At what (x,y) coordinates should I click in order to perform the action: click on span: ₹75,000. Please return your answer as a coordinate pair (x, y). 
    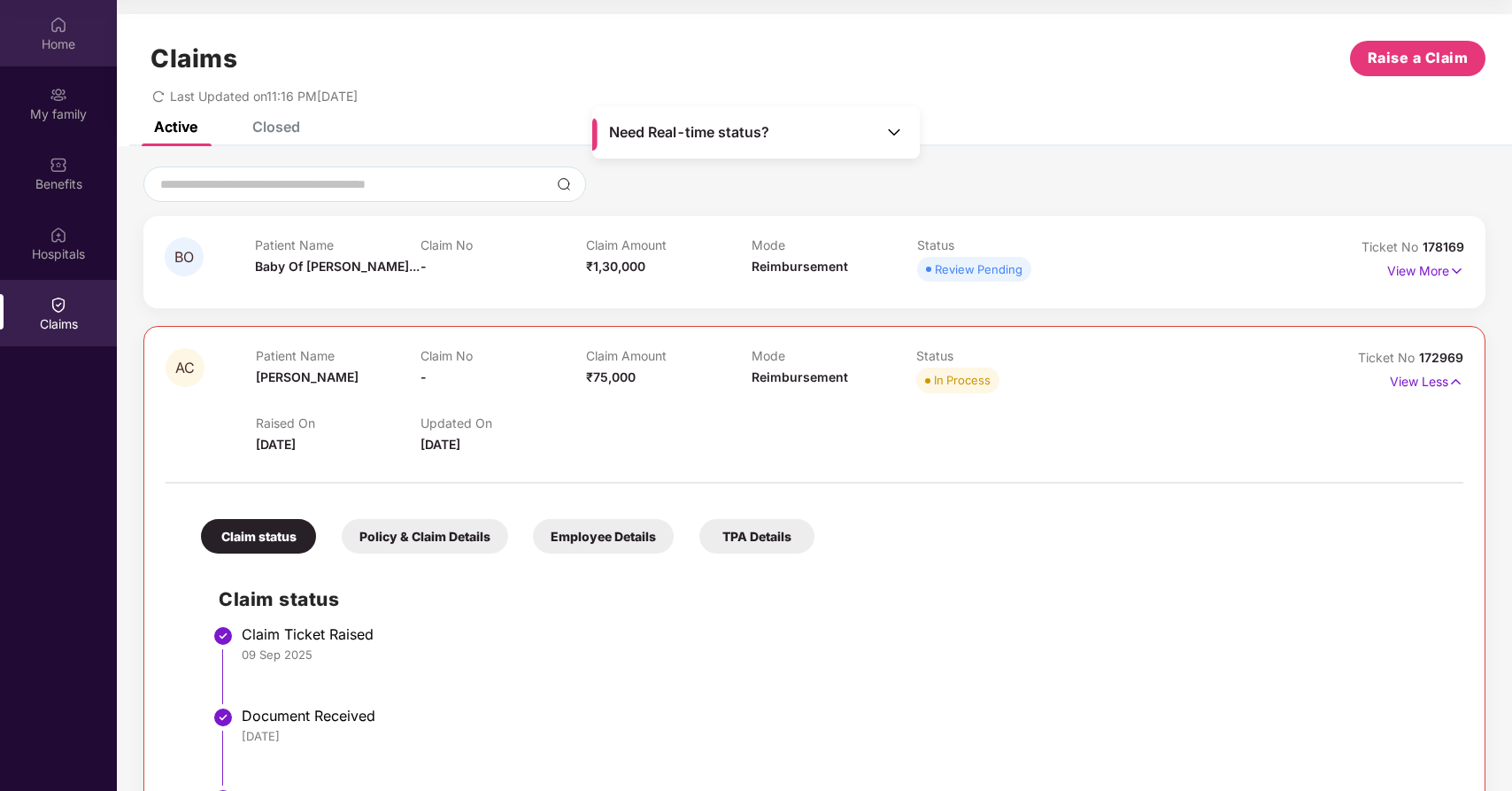
    Looking at the image, I should click on (611, 376).